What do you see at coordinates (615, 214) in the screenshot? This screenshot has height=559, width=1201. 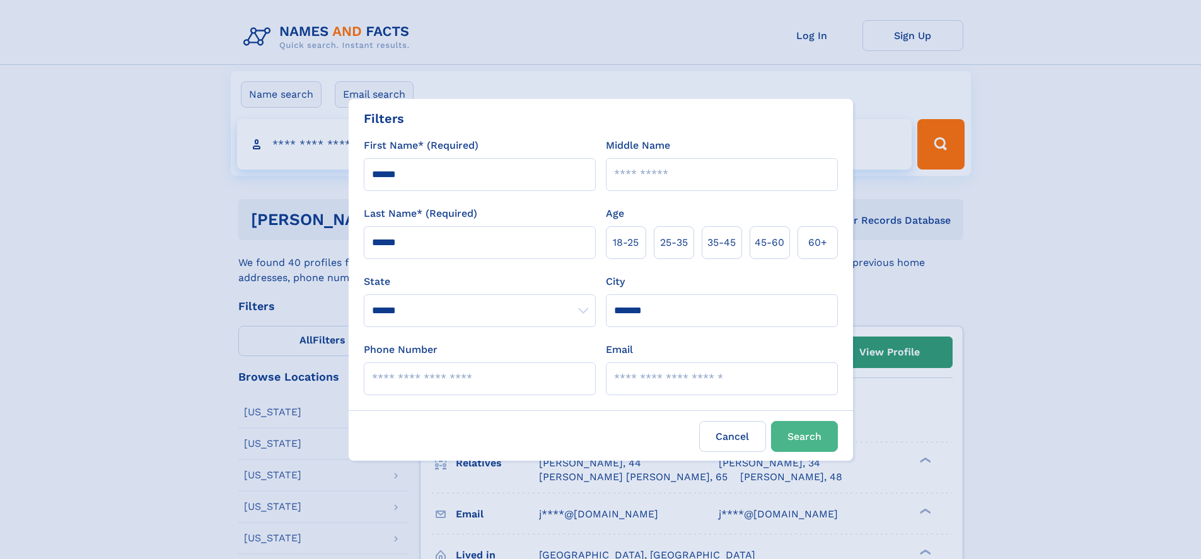 I see `label: Age` at bounding box center [615, 214].